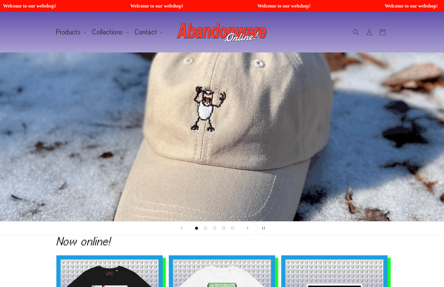 The height and width of the screenshot is (287, 444). Describe the element at coordinates (108, 32) in the screenshot. I see `span: Collections` at that location.